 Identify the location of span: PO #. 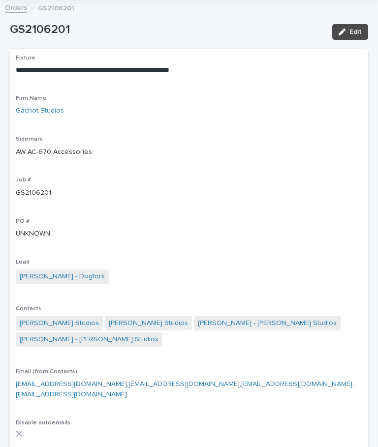
(23, 221).